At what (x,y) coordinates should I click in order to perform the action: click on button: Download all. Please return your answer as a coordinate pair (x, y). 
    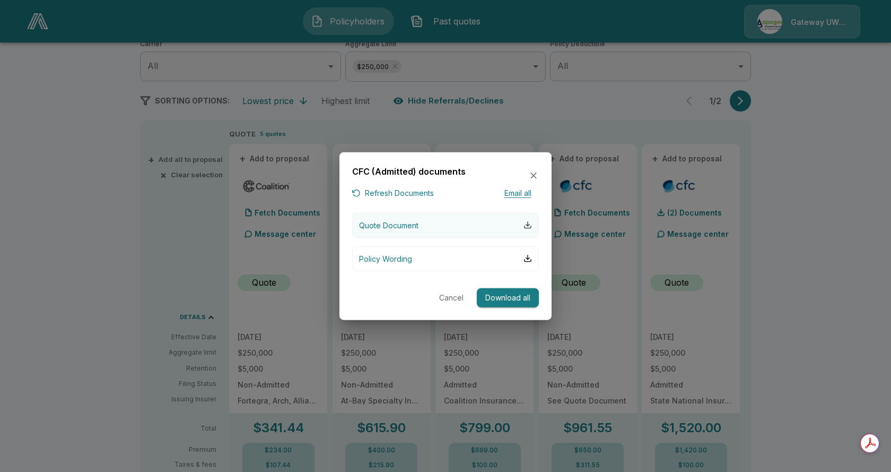
    Looking at the image, I should click on (508, 297).